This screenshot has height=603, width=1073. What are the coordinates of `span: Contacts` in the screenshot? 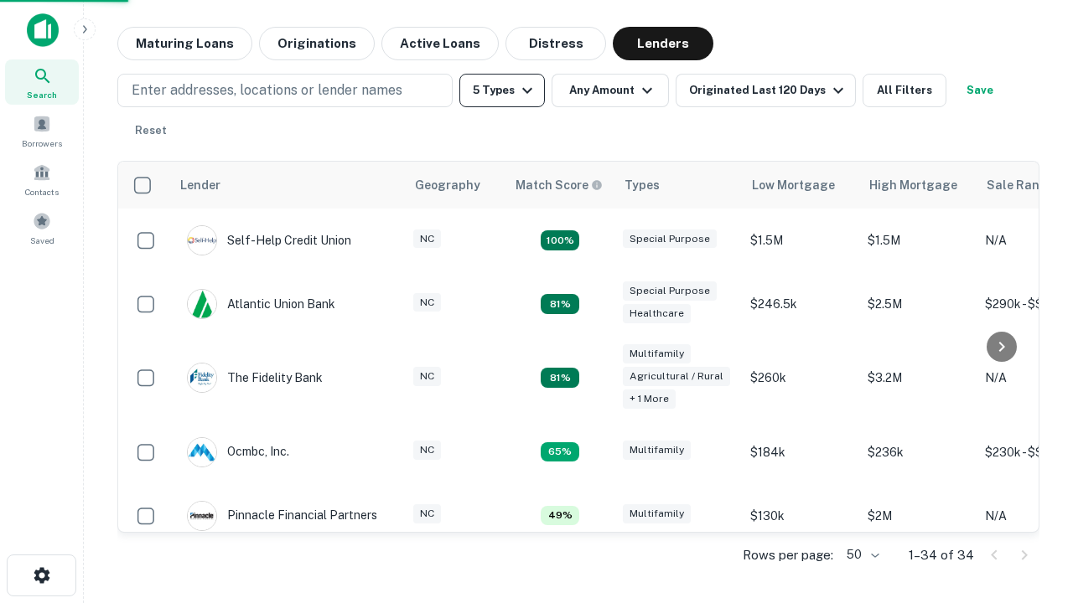 It's located at (42, 192).